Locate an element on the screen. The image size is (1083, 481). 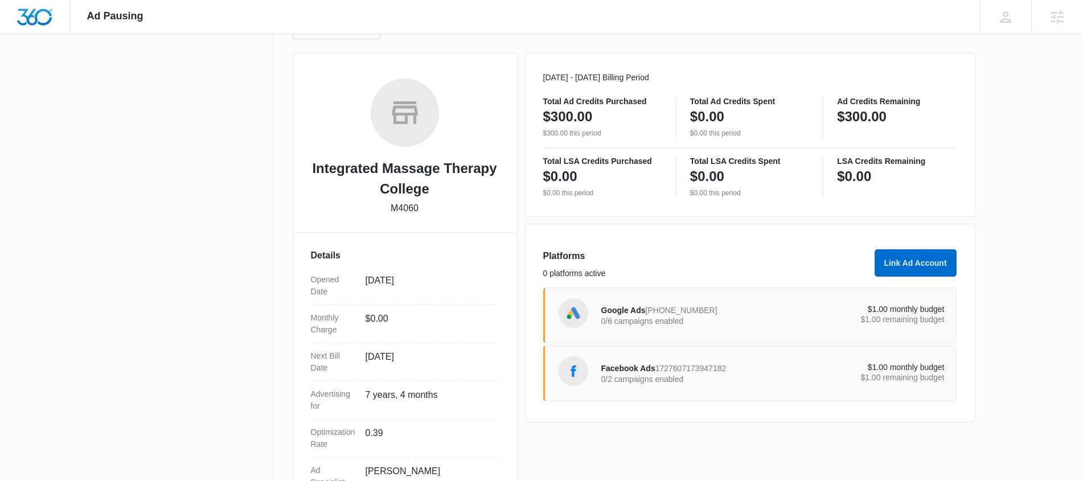
p: 0/2 campaigns enabled is located at coordinates (687, 379).